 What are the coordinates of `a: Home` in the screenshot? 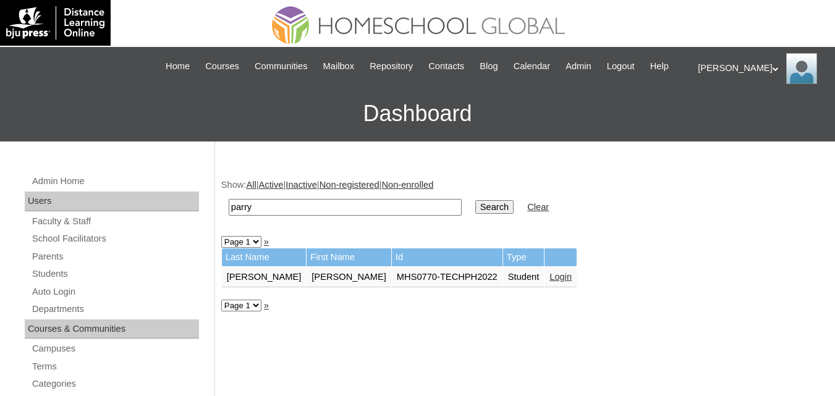 It's located at (177, 66).